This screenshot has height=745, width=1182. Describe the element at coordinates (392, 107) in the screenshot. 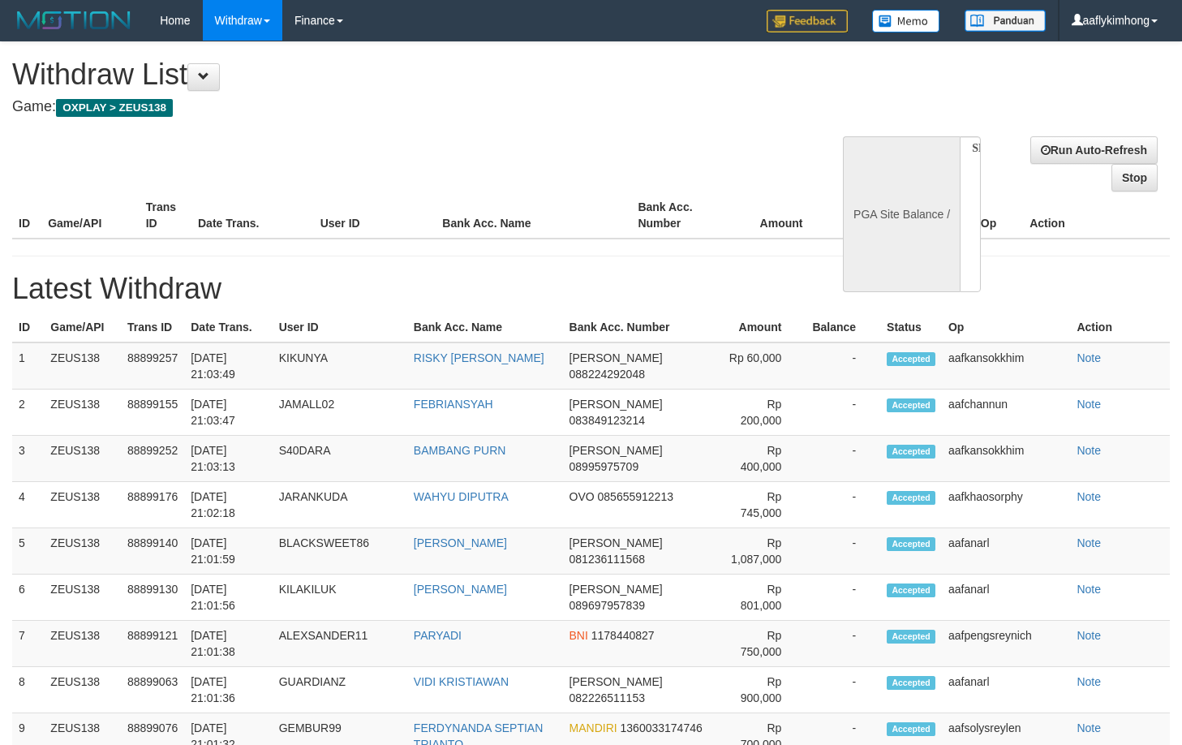

I see `h4: Game:` at that location.